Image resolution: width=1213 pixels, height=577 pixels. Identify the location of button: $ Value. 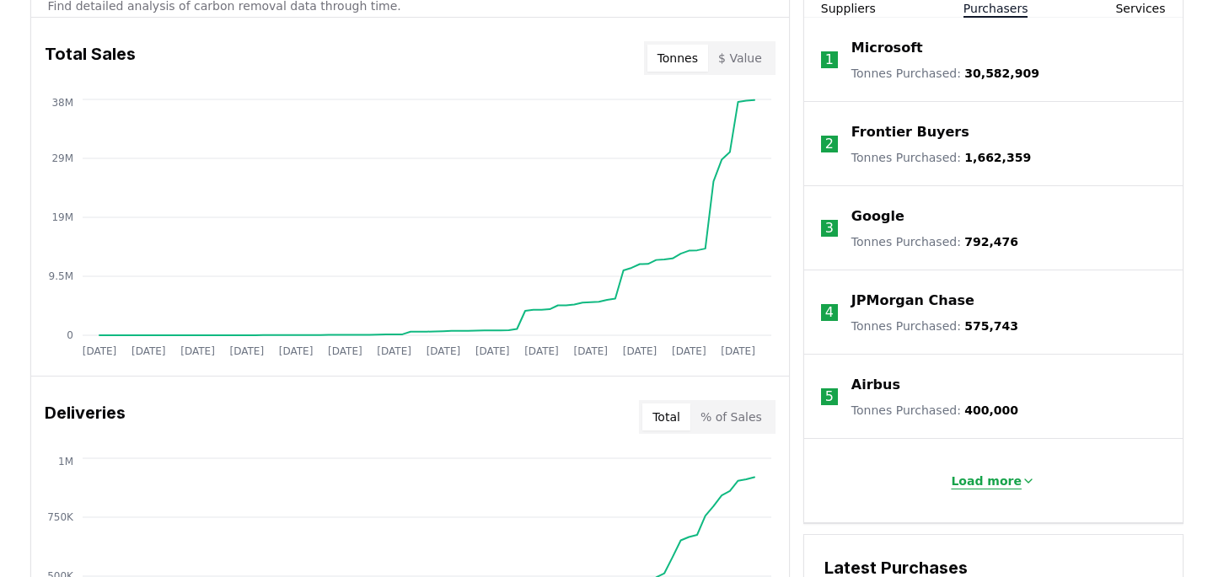
(740, 58).